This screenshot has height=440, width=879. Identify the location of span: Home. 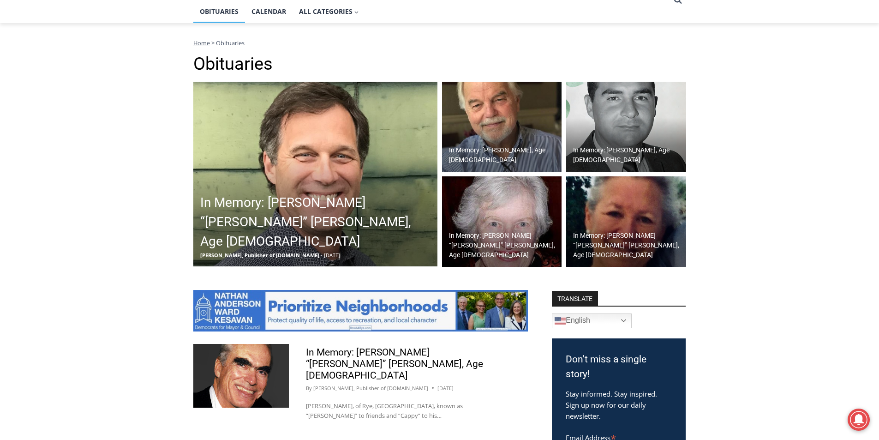
(202, 43).